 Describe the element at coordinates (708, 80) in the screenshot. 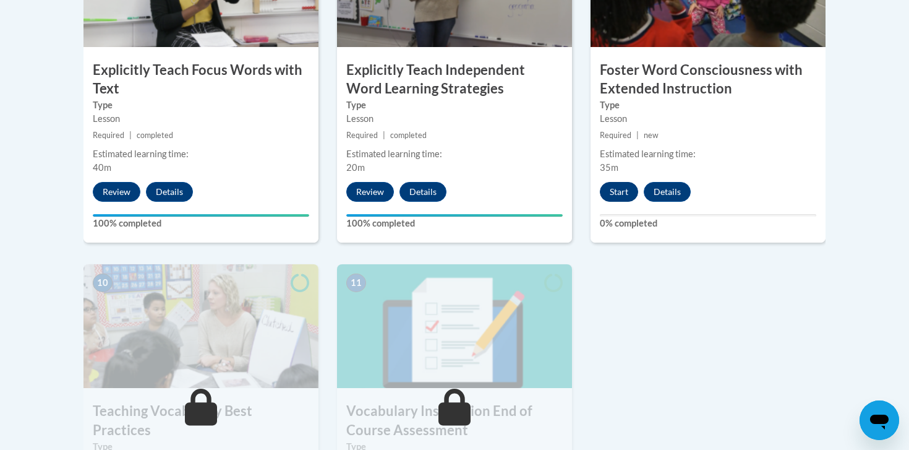

I see `h3: Foster Word Consciousness with Extended Instruction` at that location.